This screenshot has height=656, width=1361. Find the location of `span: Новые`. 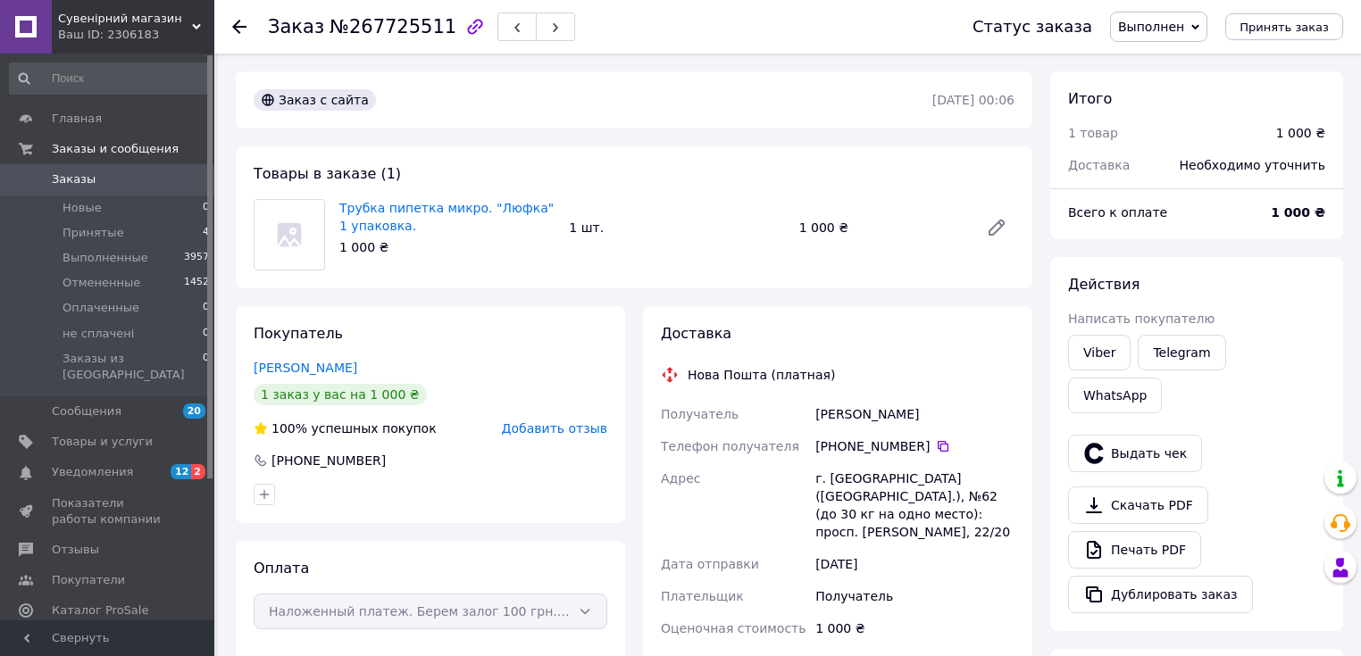

span: Новые is located at coordinates (82, 208).